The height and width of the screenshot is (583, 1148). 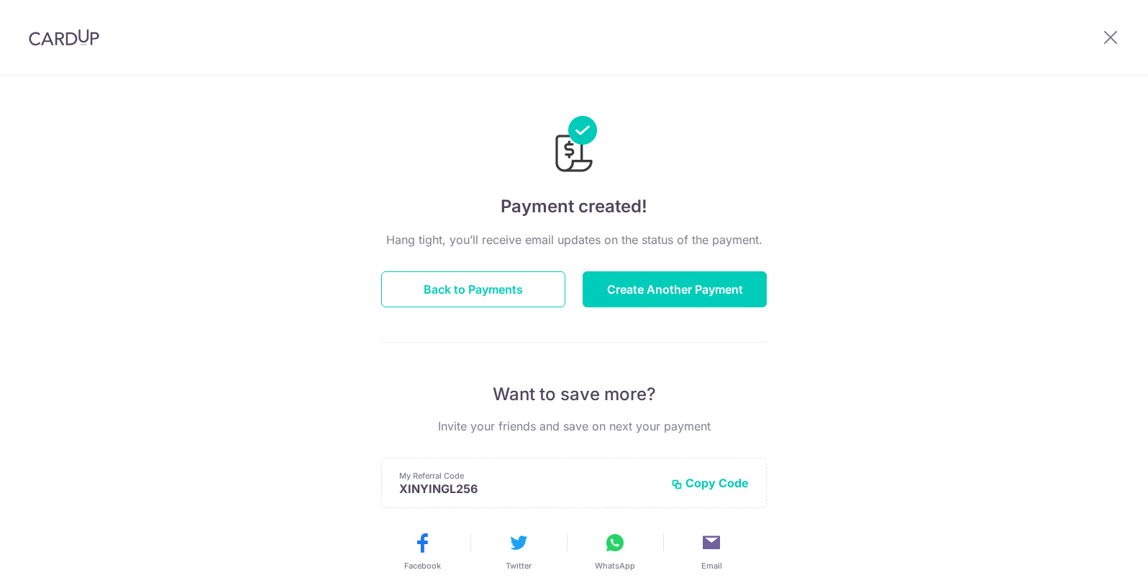 What do you see at coordinates (675, 289) in the screenshot?
I see `button: Create Another Payment` at bounding box center [675, 289].